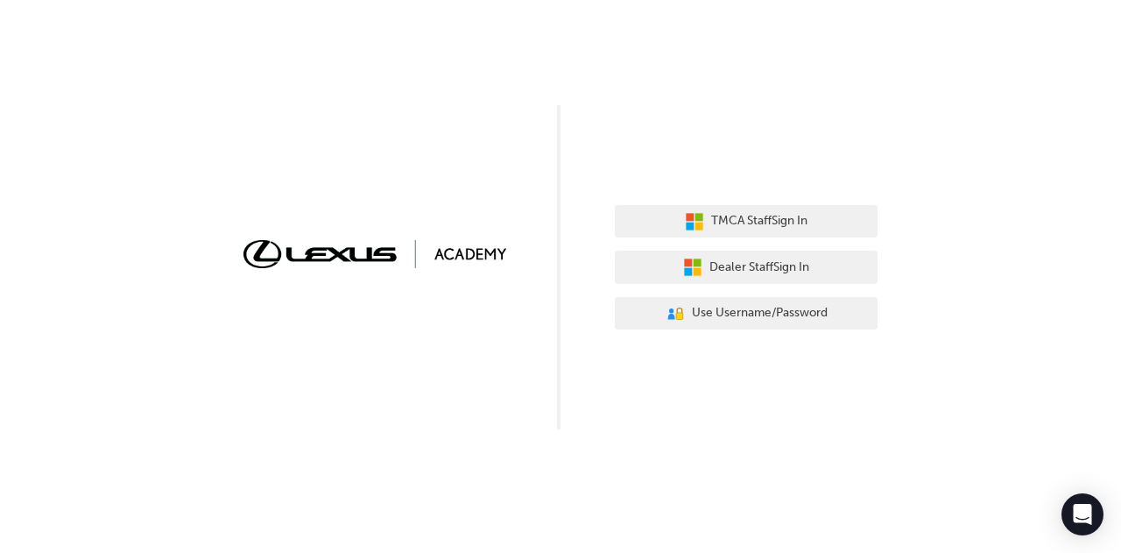  Describe the element at coordinates (746, 222) in the screenshot. I see `button: TMCA StaffSign In` at that location.